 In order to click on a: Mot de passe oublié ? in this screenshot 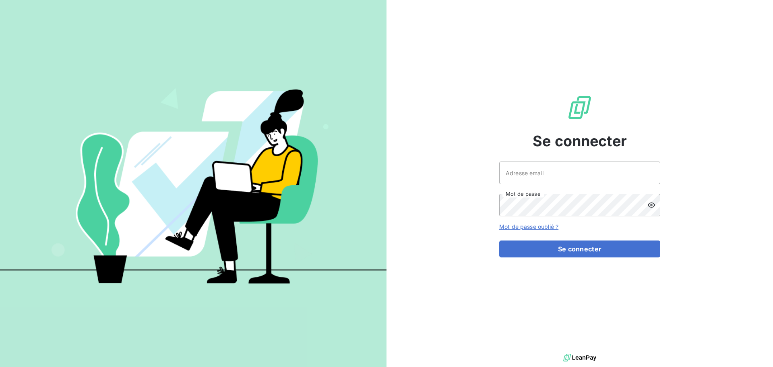, I will do `click(528, 226)`.